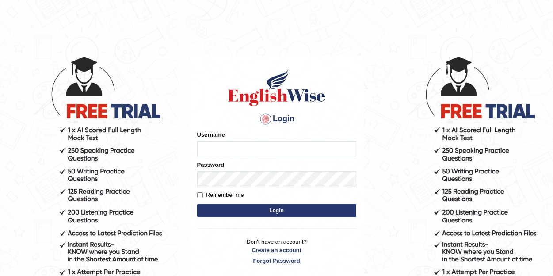 This screenshot has width=553, height=276. What do you see at coordinates (276, 87) in the screenshot?
I see `img: Logo of English Wise sign in for intelligent practice with AI` at bounding box center [276, 87].